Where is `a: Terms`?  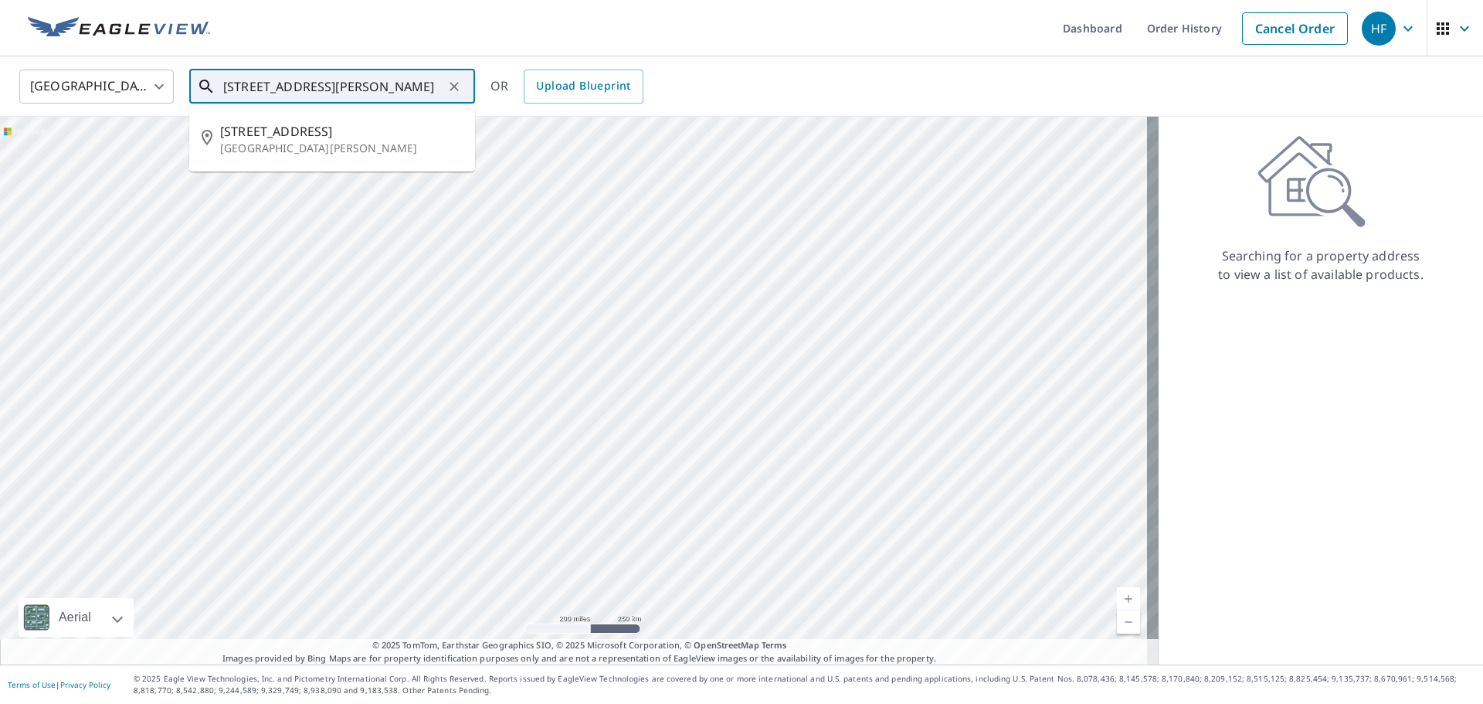 a: Terms is located at coordinates (774, 644).